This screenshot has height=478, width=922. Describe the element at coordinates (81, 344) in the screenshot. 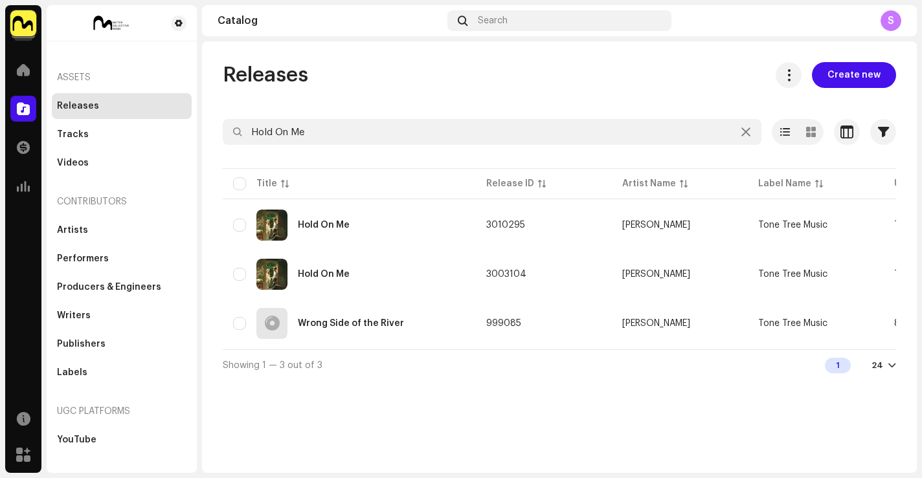

I see `div: Publishers` at that location.